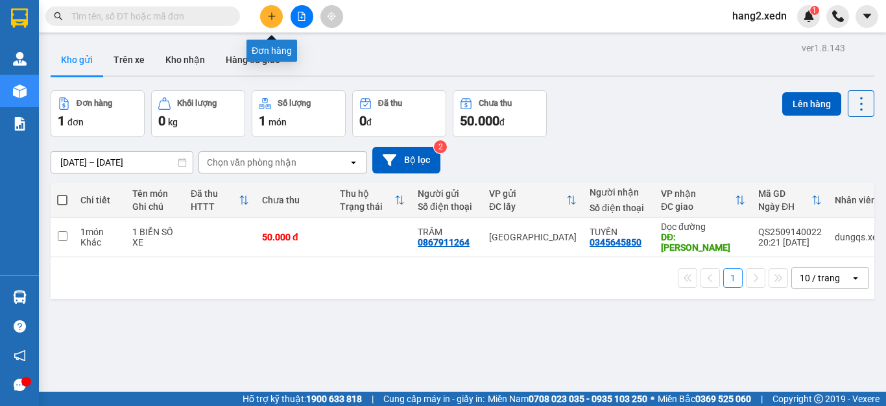  What do you see at coordinates (58, 16) in the screenshot?
I see `span: search` at bounding box center [58, 16].